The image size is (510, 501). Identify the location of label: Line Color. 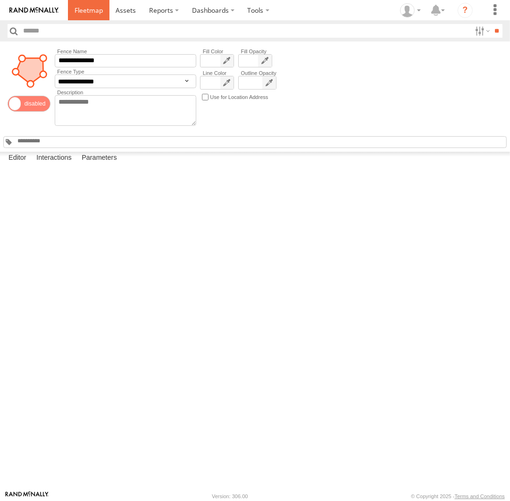
(217, 73).